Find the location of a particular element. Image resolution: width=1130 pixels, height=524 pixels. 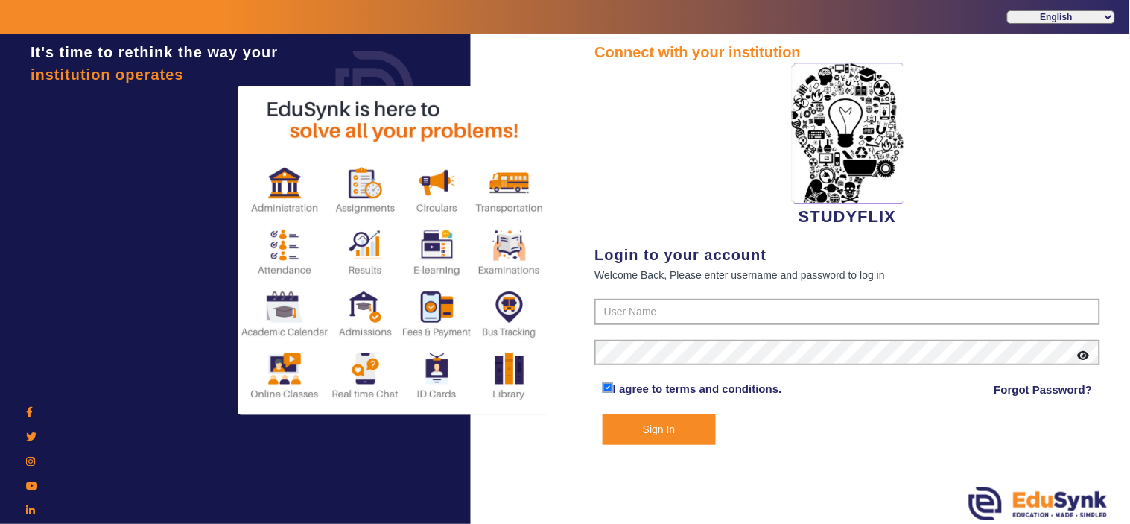

a: Forgot Password? is located at coordinates (1043, 390).